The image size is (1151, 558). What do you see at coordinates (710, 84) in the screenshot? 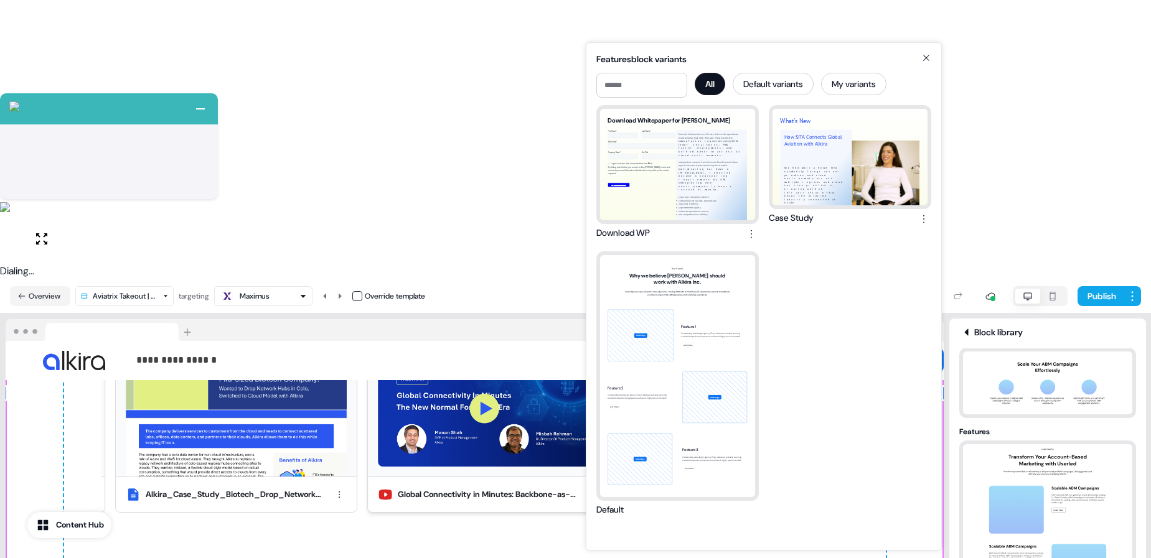
I see `button: All` at bounding box center [710, 84].